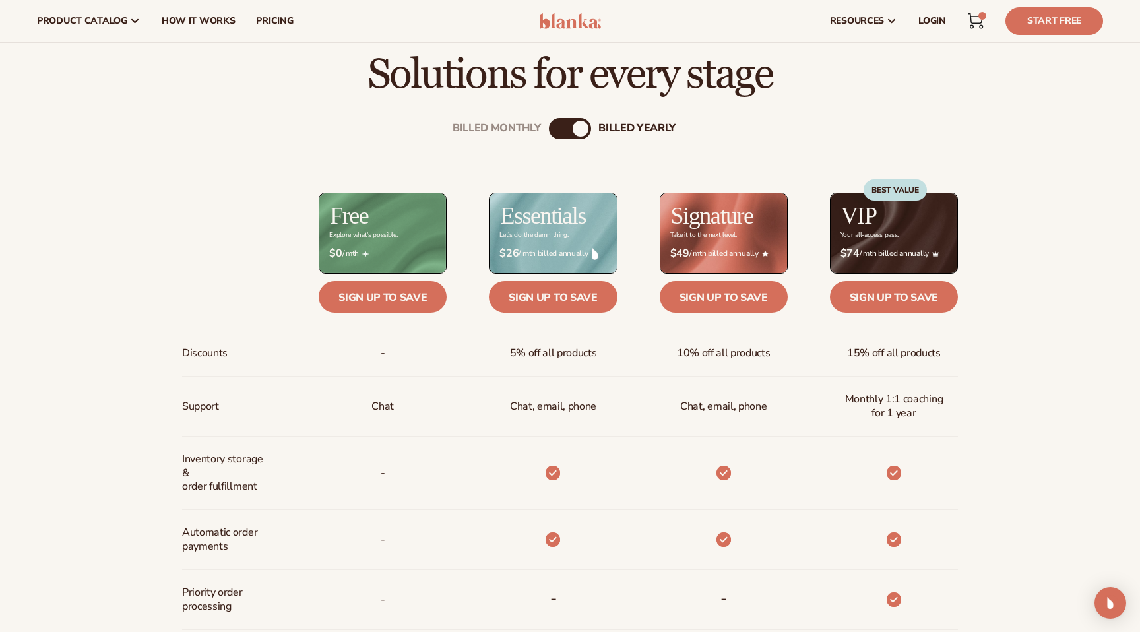  Describe the element at coordinates (595, 253) in the screenshot. I see `img: drop.png` at that location.